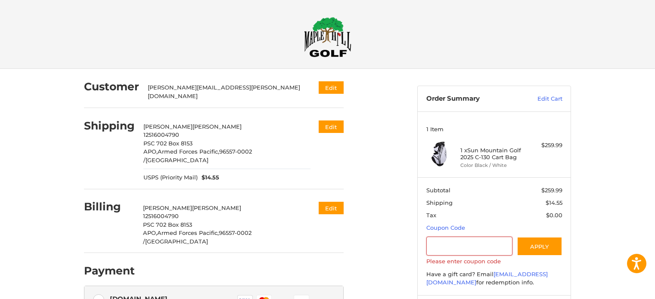  I want to click on h2: Billing, so click(109, 207).